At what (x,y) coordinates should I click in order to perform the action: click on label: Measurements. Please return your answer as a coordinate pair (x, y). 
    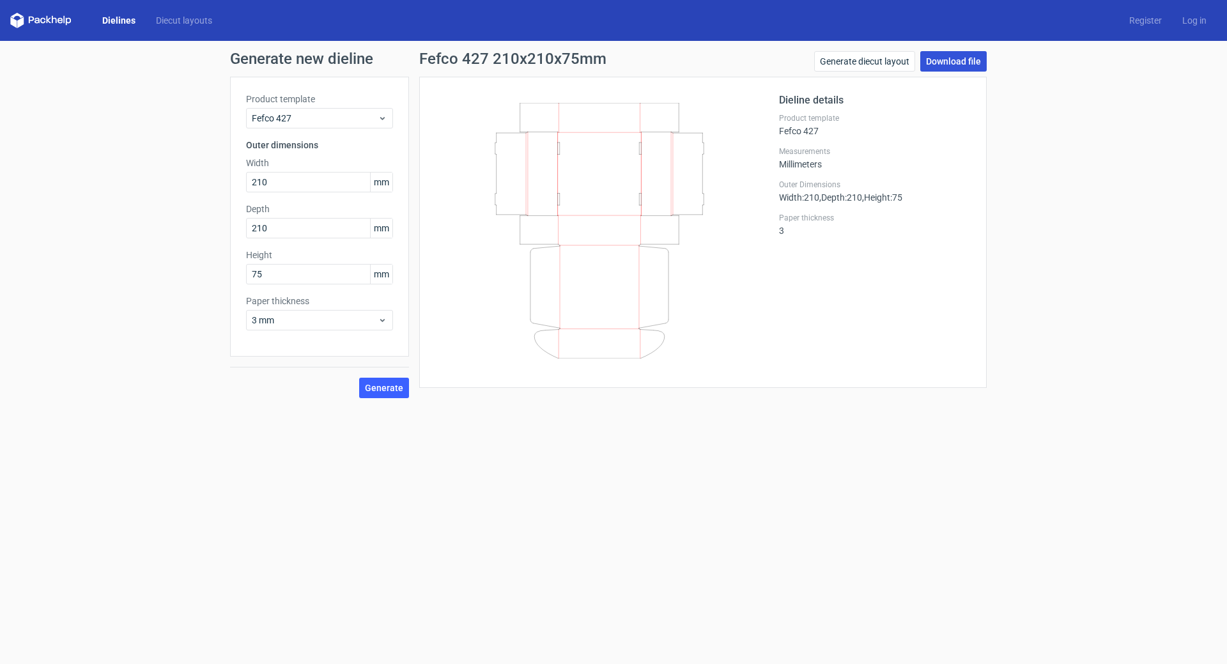
    Looking at the image, I should click on (875, 152).